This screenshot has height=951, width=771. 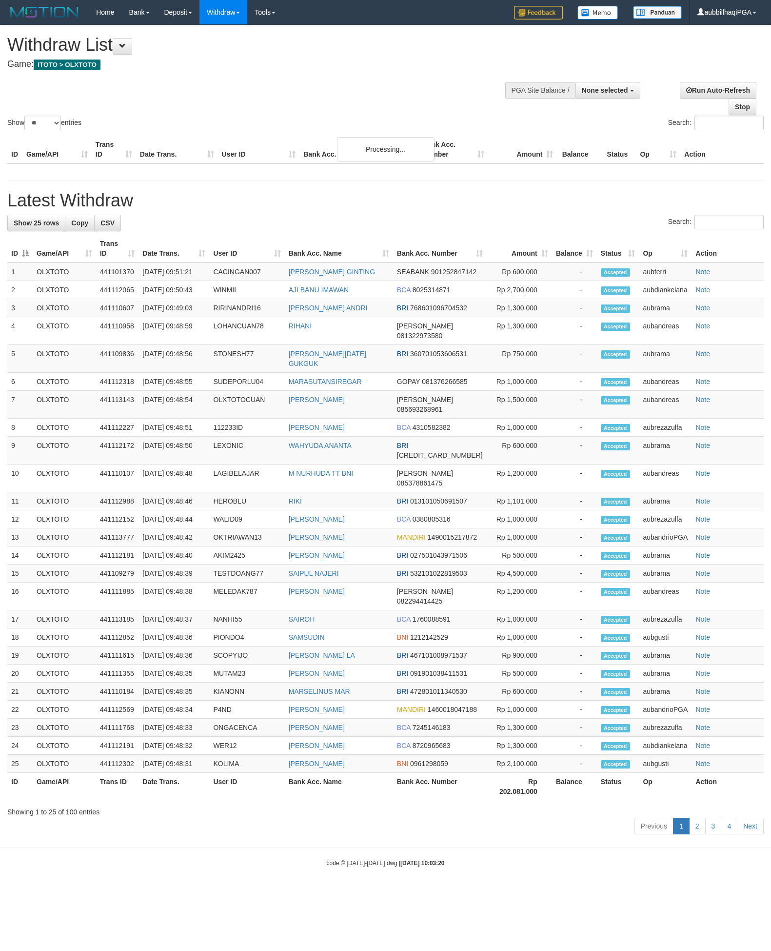 What do you see at coordinates (314, 573) in the screenshot?
I see `a: SAIPUL NAJERI` at bounding box center [314, 573].